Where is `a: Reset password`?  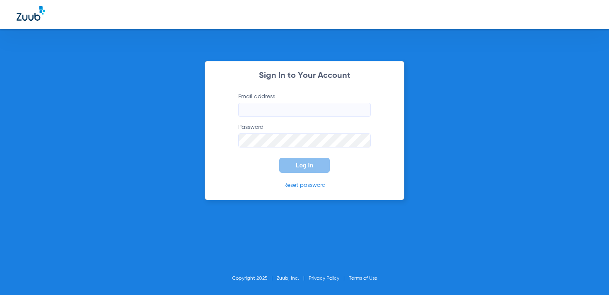 a: Reset password is located at coordinates (304, 185).